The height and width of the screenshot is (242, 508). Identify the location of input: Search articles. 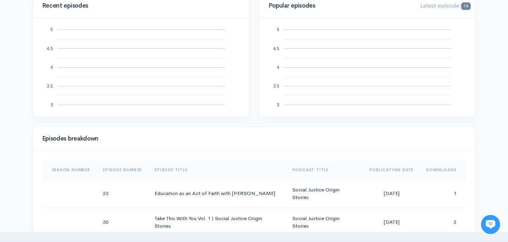
(82, 114).